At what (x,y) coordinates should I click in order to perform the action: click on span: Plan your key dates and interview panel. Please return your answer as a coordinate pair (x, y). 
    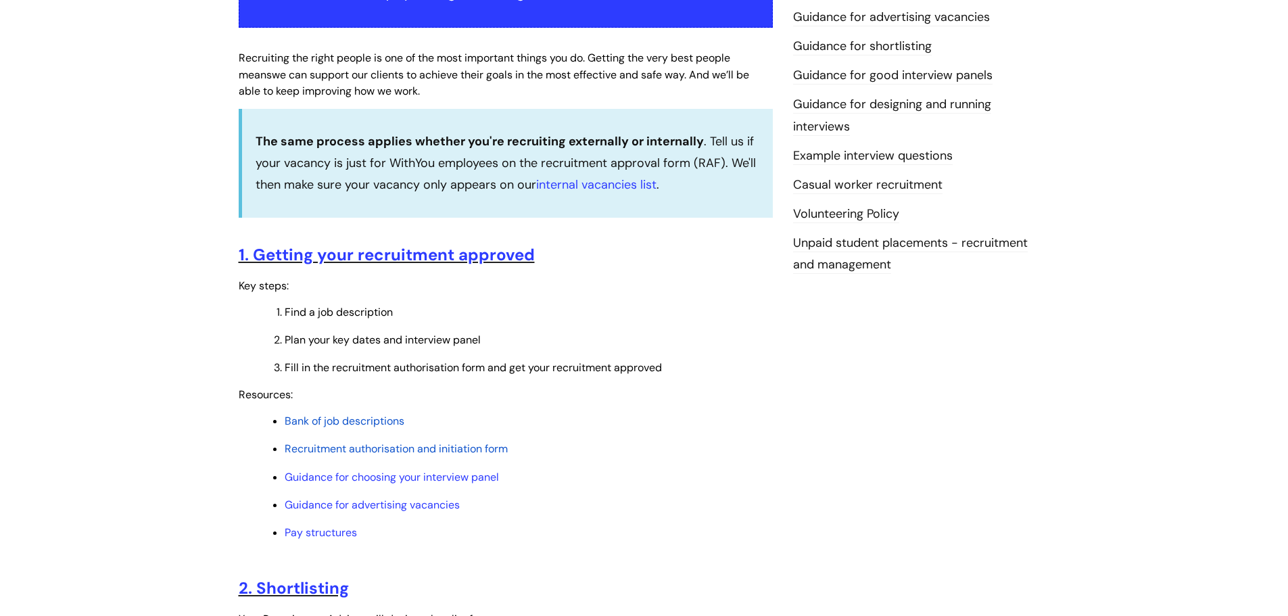
    Looking at the image, I should click on (383, 339).